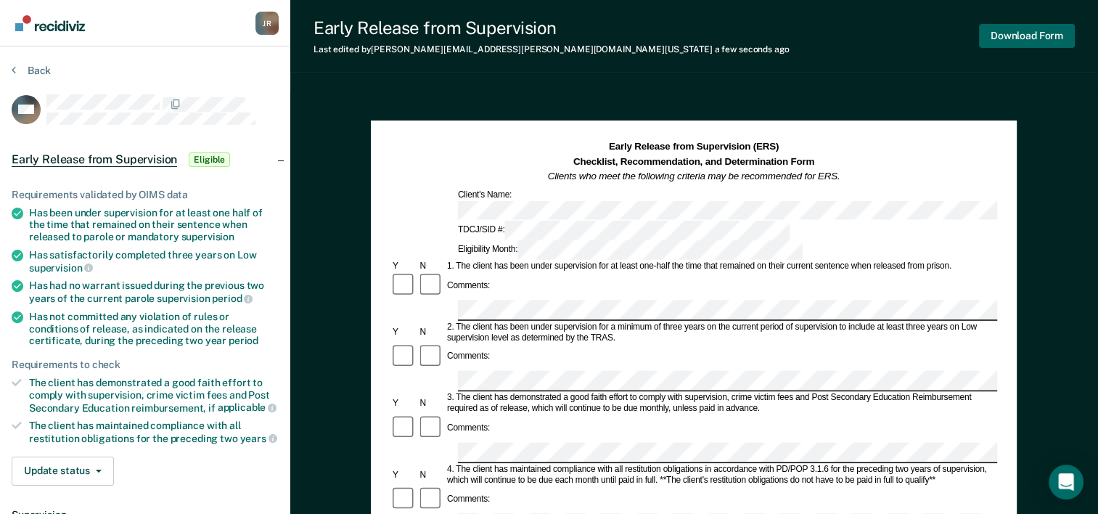 This screenshot has height=514, width=1098. I want to click on strong: Checklist, Recommendation, and Determination Form, so click(694, 161).